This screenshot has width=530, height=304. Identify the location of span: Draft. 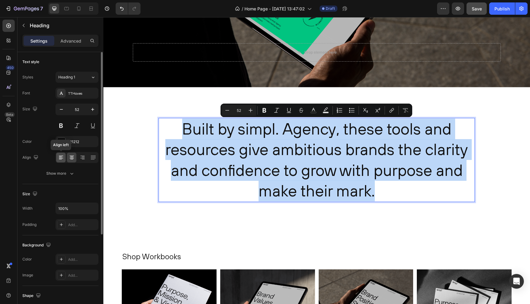
(330, 9).